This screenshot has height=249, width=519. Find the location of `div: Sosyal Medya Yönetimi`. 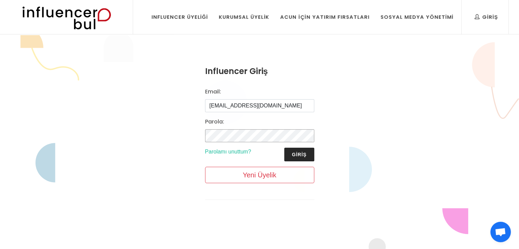

div: Sosyal Medya Yönetimi is located at coordinates (417, 17).